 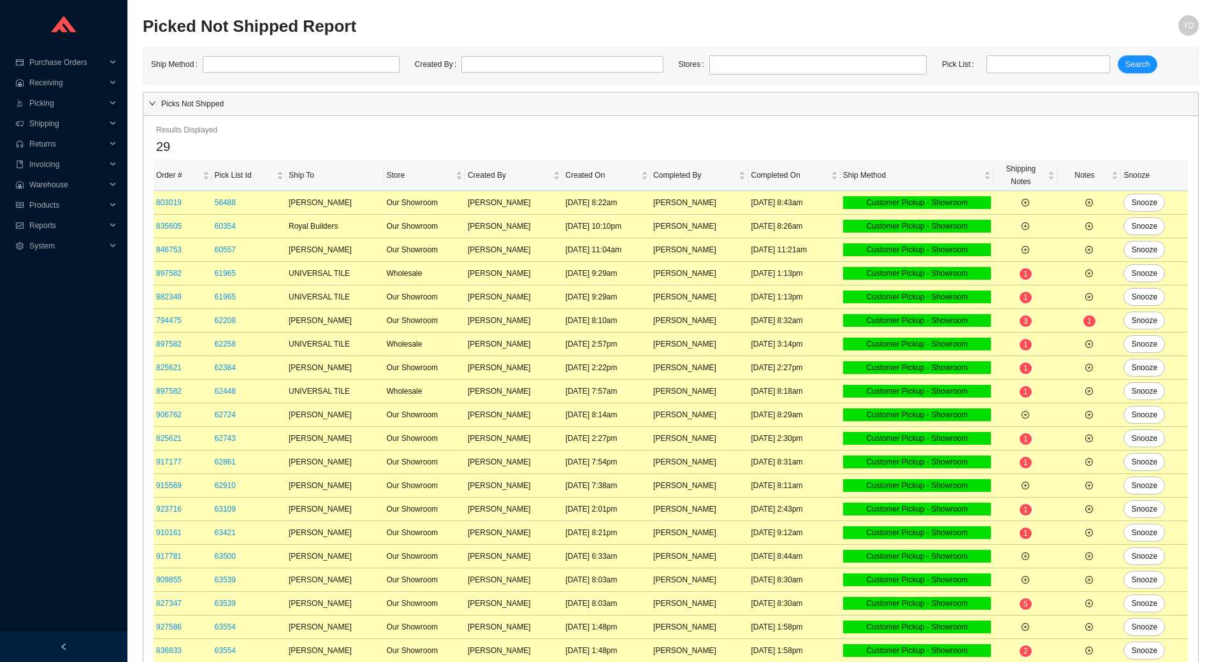 What do you see at coordinates (68, 144) in the screenshot?
I see `span: Returns` at bounding box center [68, 144].